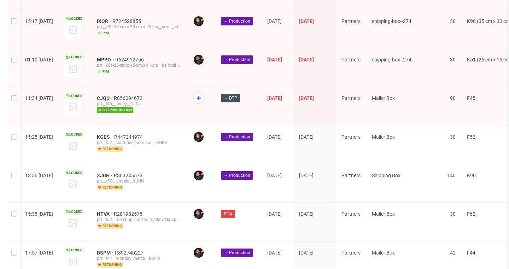 The image size is (509, 269). Describe the element at coordinates (130, 253) in the screenshot. I see `span: R892740227` at that location.